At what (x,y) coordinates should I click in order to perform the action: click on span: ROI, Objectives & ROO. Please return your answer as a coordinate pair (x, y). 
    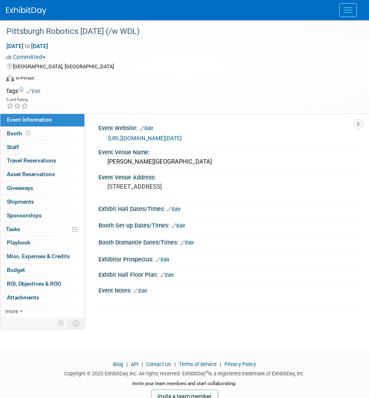
    Looking at the image, I should click on (34, 284).